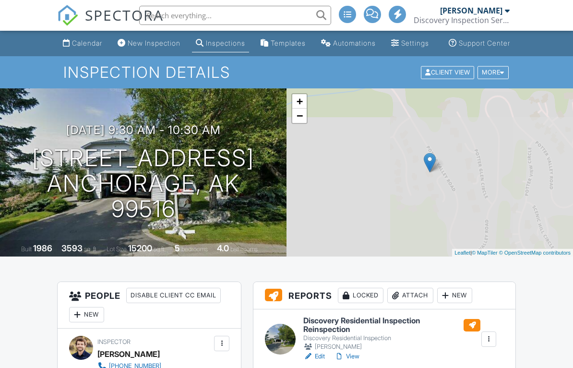 The height and width of the screenshot is (368, 573). I want to click on span: SPECTORA, so click(124, 15).